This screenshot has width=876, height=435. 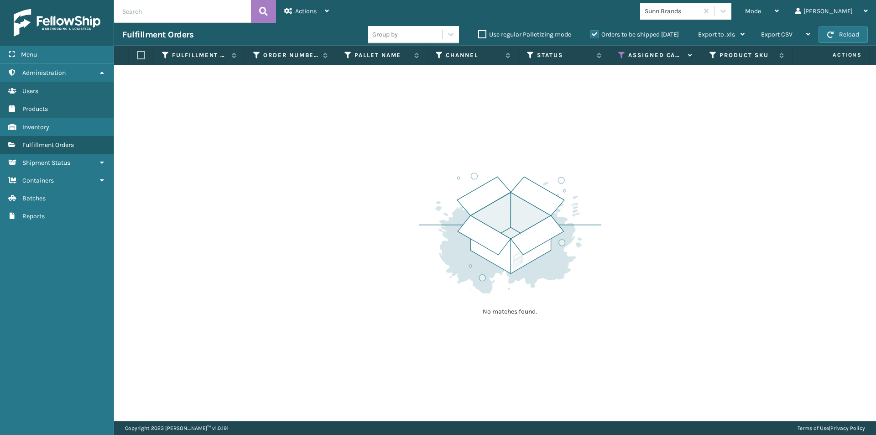 What do you see at coordinates (656, 55) in the screenshot?
I see `label: Assigned Carrier Service` at bounding box center [656, 55].